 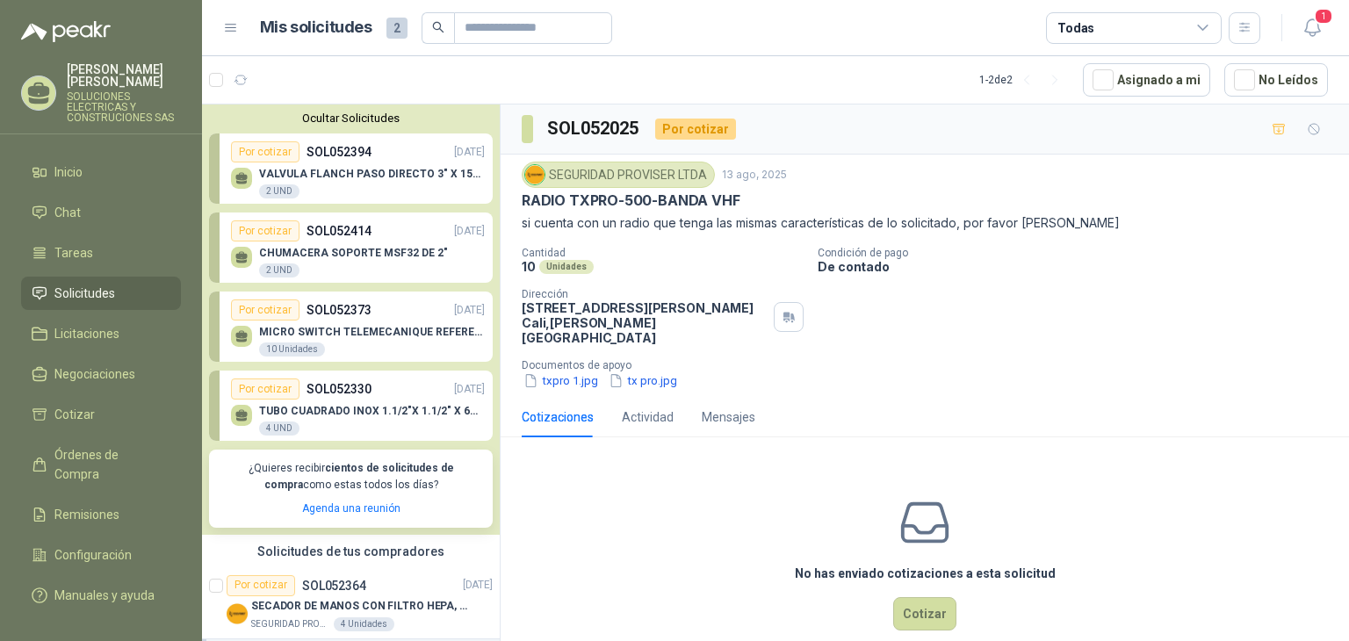 What do you see at coordinates (353, 253) in the screenshot?
I see `p: CHUMACERA SOPORTE MSF32 DE 2"` at bounding box center [353, 253].